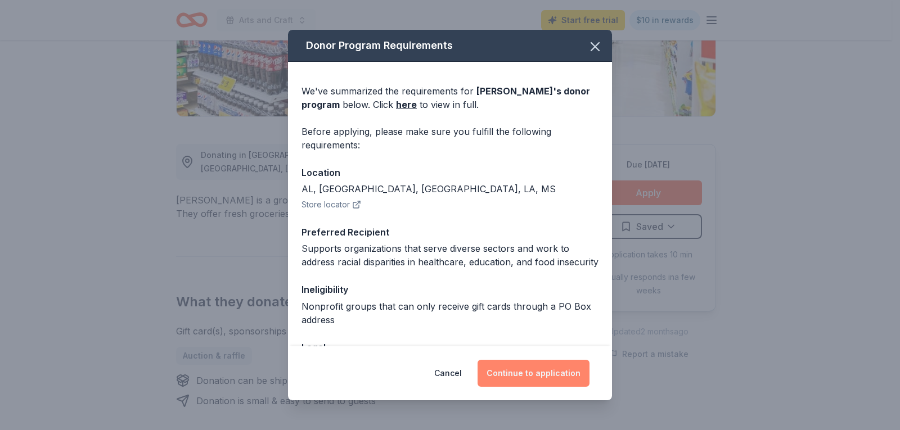 This screenshot has height=430, width=900. I want to click on div: Supports organizations that serve diverse sectors and work to address racial disparities in healt..., so click(450, 255).